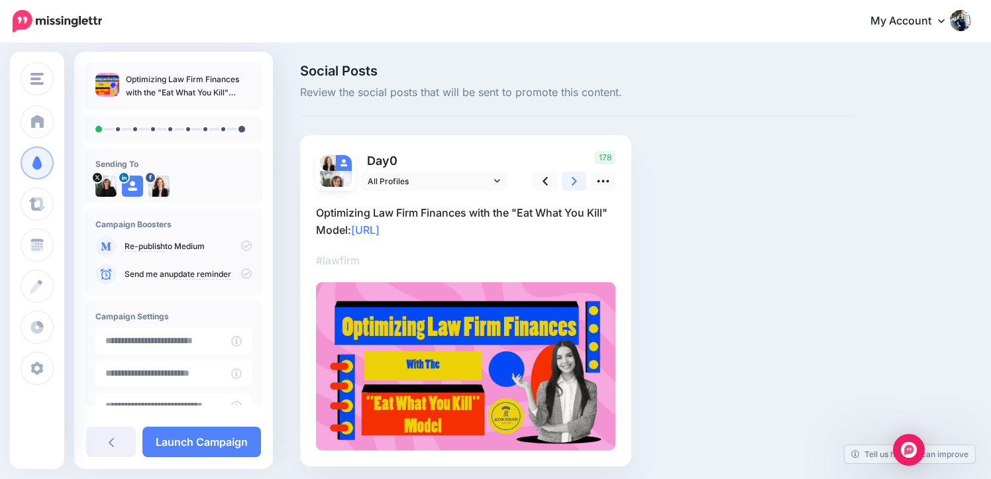 Image resolution: width=991 pixels, height=479 pixels. Describe the element at coordinates (37, 79) in the screenshot. I see `img: menu.png` at that location.